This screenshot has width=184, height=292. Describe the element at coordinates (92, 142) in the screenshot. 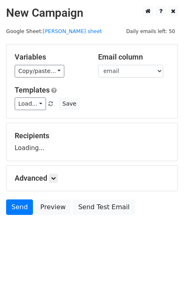

I see `div: Loading...` at that location.